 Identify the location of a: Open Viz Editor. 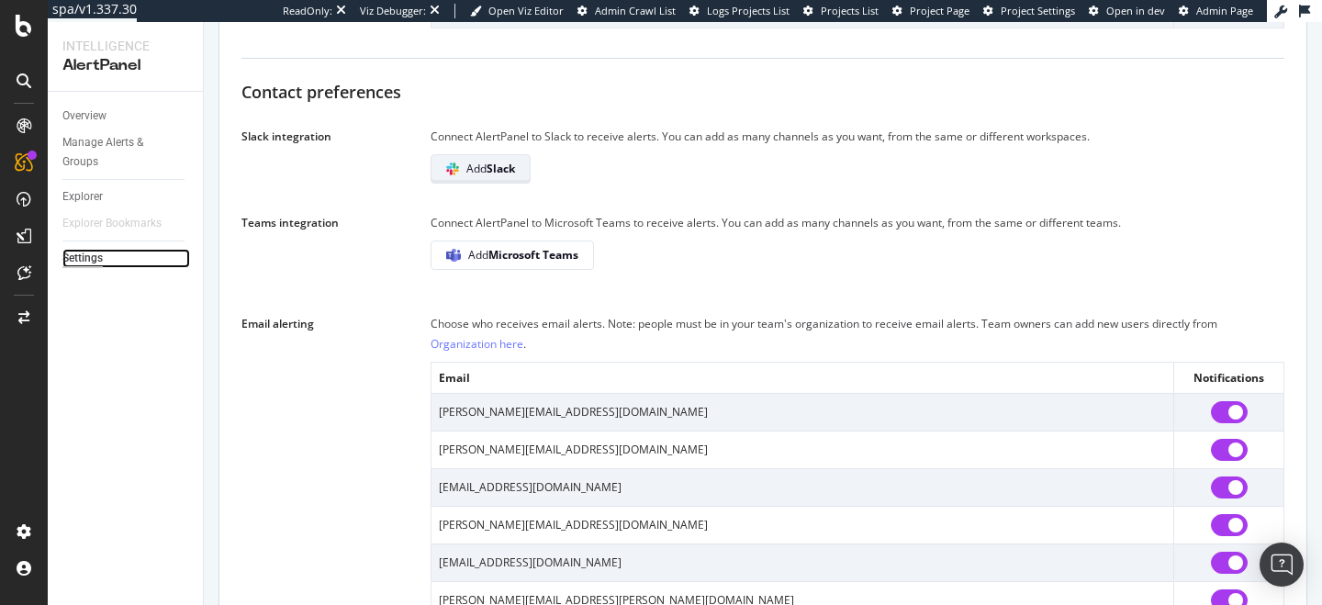
(517, 11).